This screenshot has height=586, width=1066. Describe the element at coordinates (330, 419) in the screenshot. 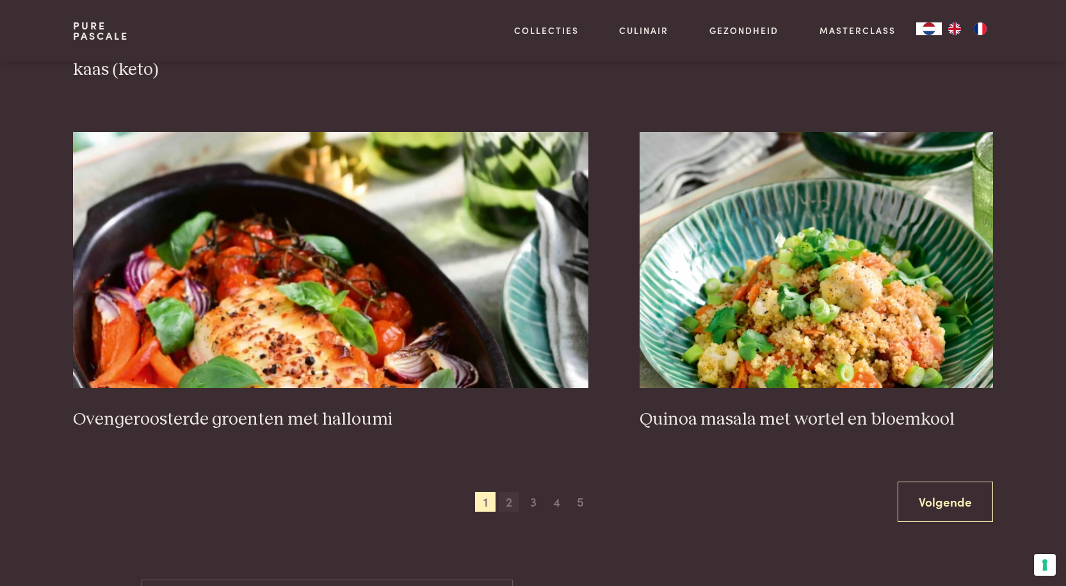

I see `h3: Ovengeroosterde groenten met halloumi` at that location.